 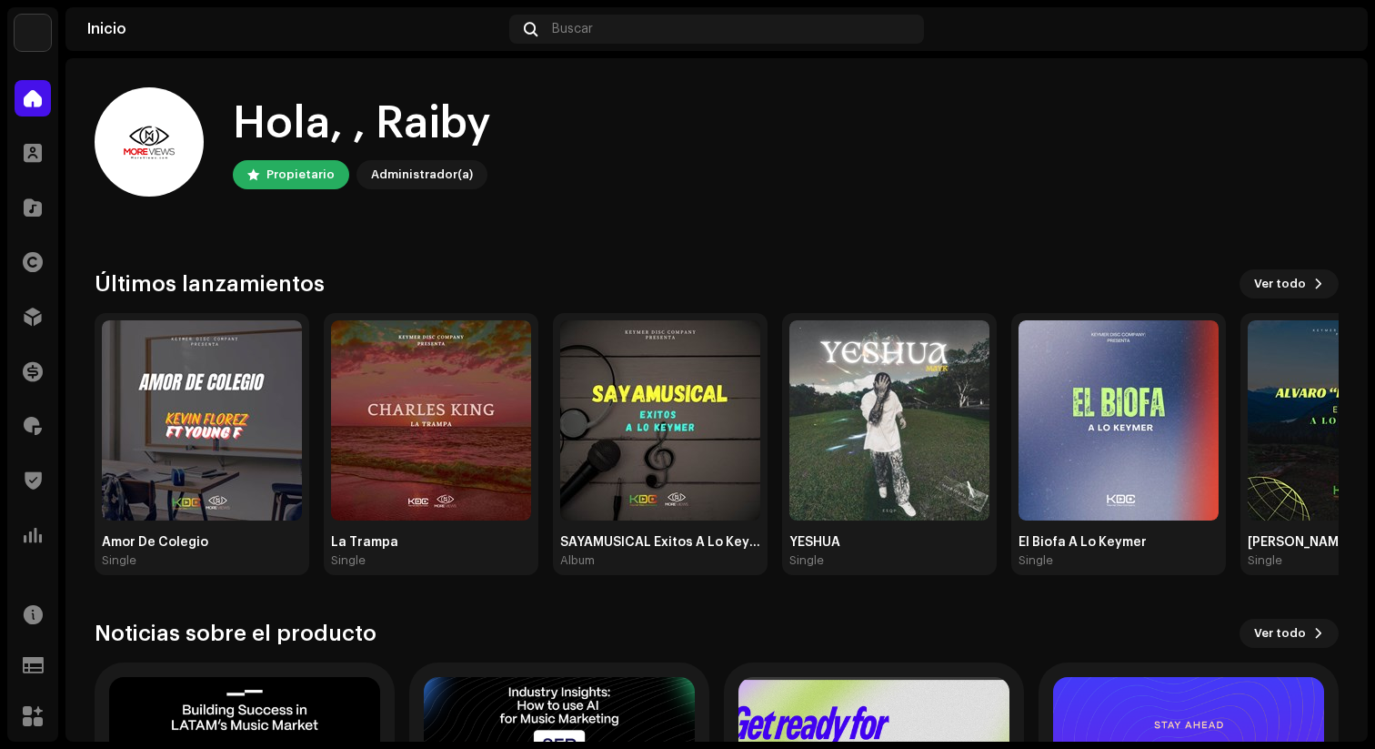 I want to click on img: 4f26fbc7-96c7-477c-a08a-9cafab15e57c, so click(x=431, y=420).